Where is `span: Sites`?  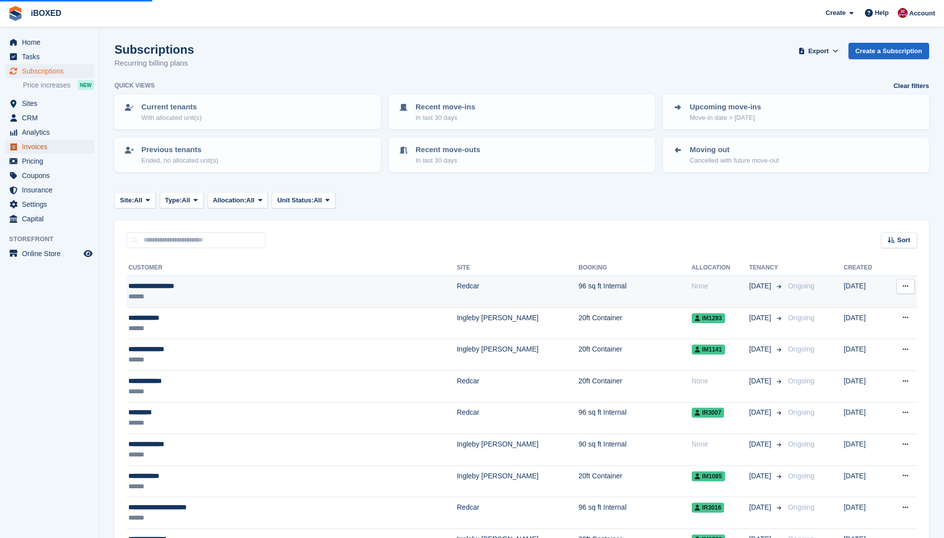
span: Sites is located at coordinates (52, 104).